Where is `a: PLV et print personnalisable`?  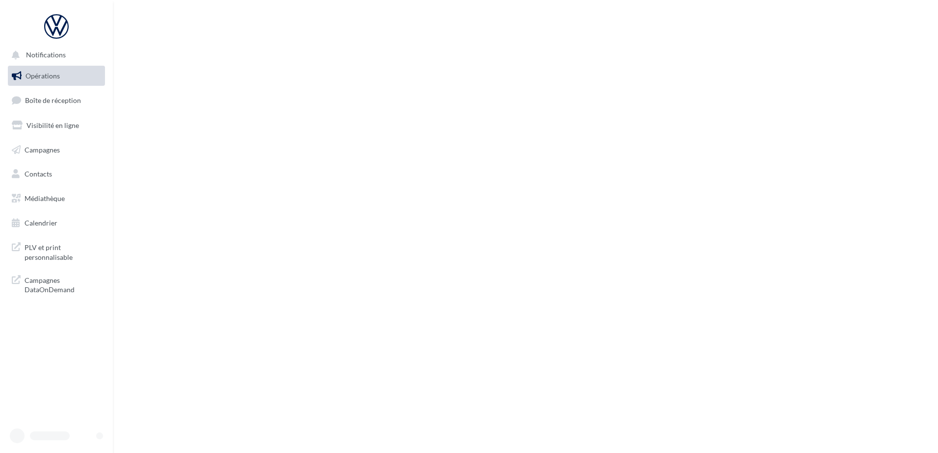
a: PLV et print personnalisable is located at coordinates (56, 251).